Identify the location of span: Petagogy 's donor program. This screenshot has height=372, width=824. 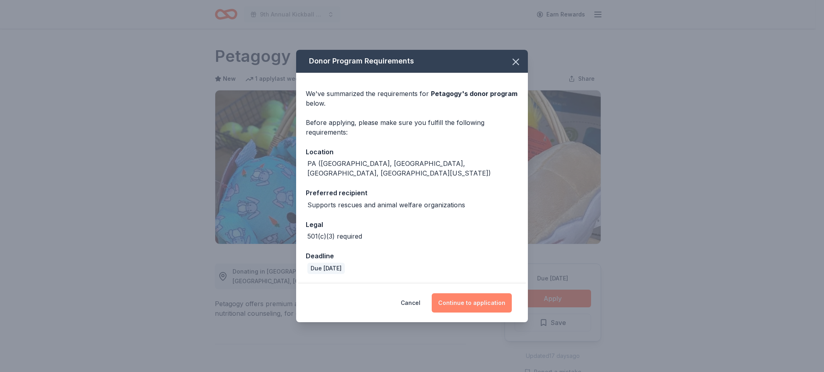
(474, 94).